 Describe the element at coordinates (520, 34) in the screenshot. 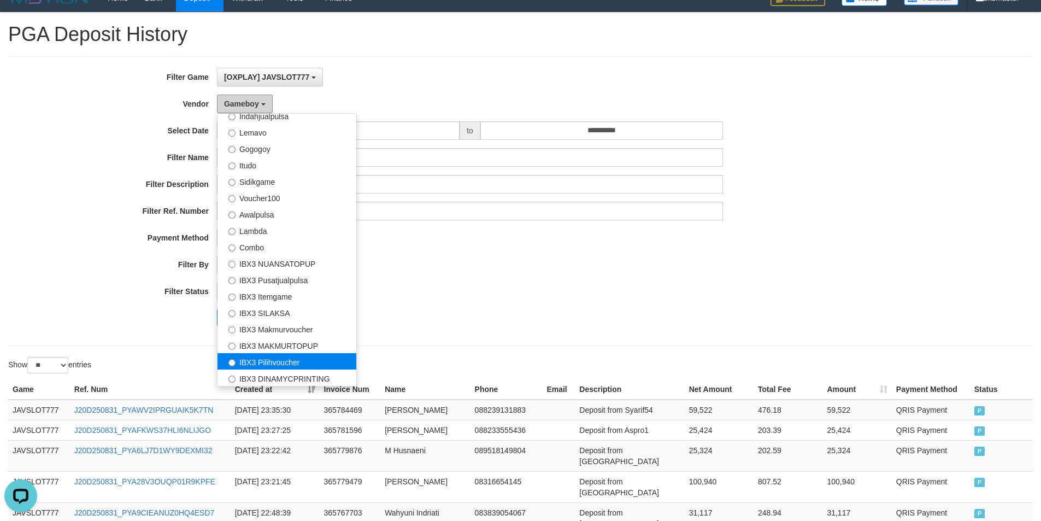

I see `h1: PGA Deposit History` at that location.